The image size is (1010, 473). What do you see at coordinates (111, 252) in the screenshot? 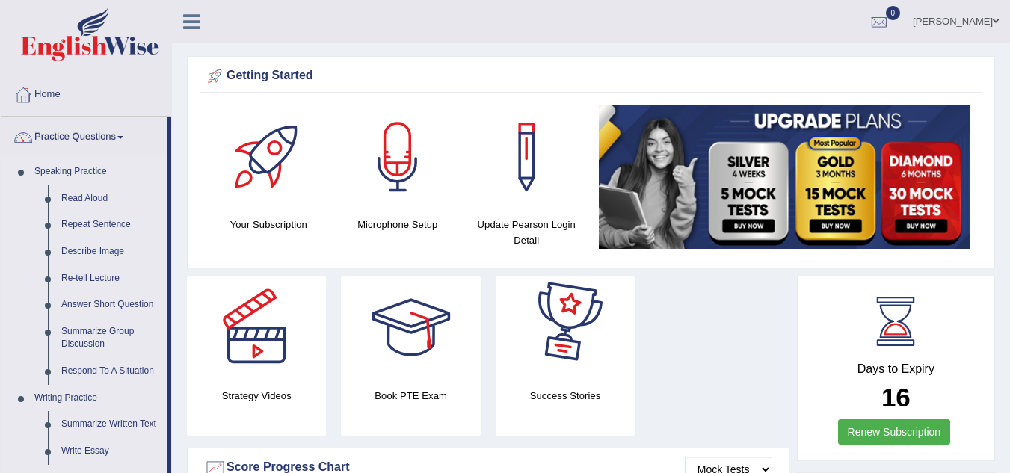
I see `a: Describe Image` at bounding box center [111, 252].